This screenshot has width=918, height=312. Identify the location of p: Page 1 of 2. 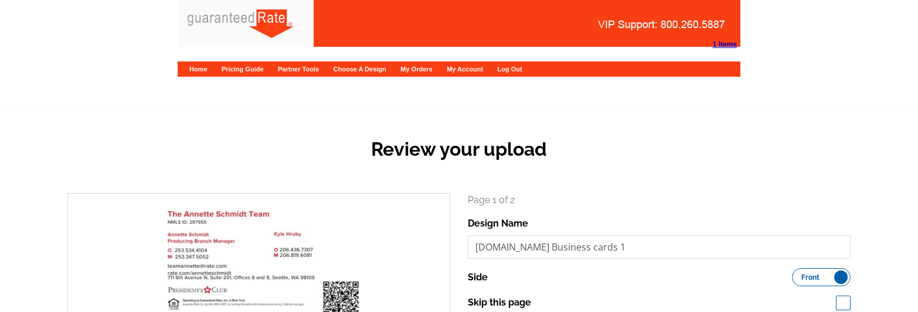
(659, 200).